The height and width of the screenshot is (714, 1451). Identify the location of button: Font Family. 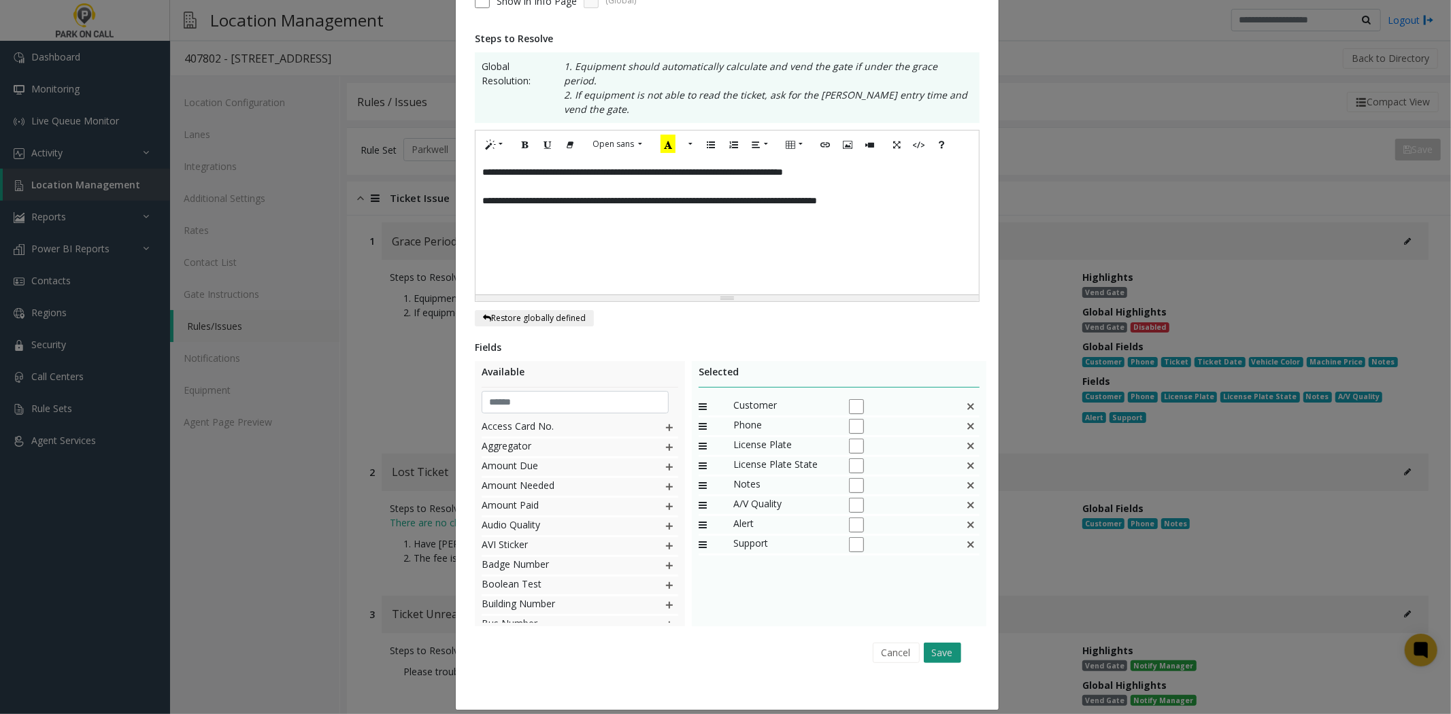
(617, 144).